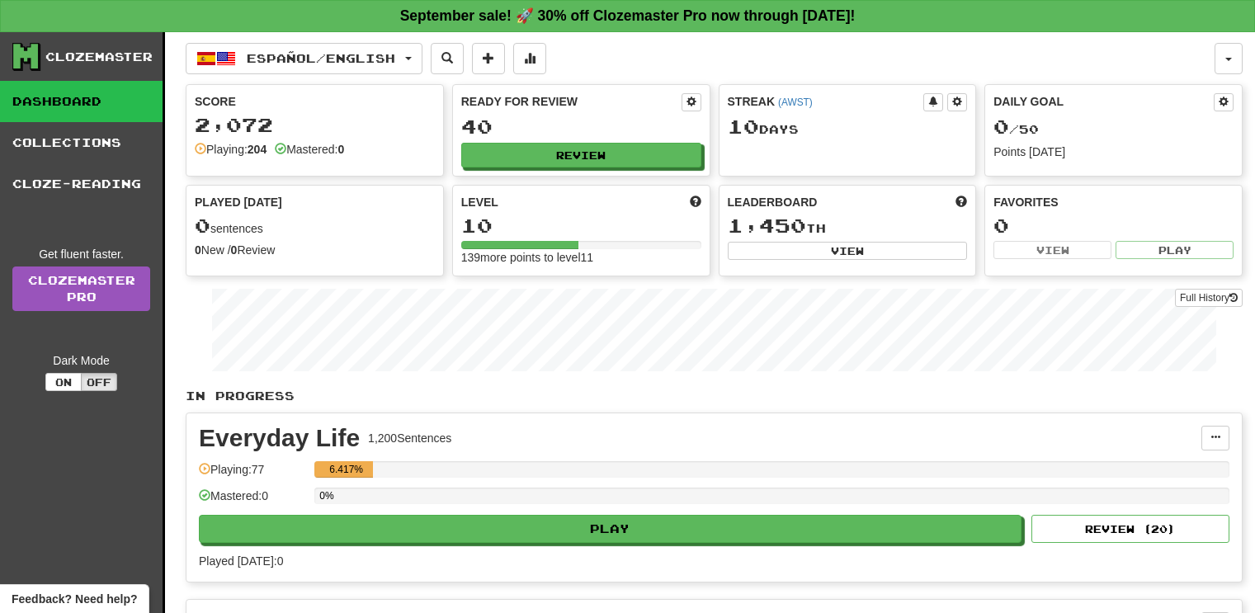  Describe the element at coordinates (310, 149) in the screenshot. I see `div: Mastered:` at that location.